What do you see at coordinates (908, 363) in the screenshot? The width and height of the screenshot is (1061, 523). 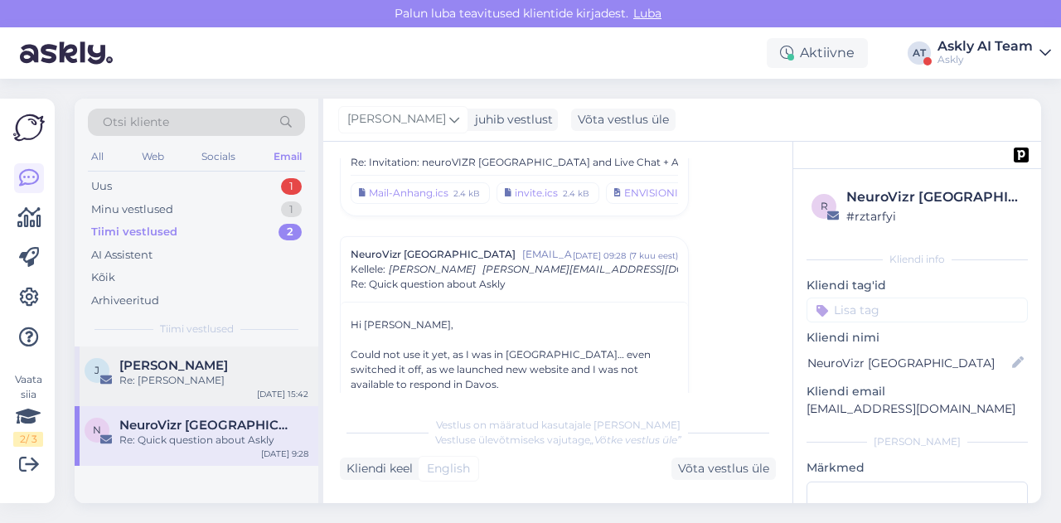 I see `input: Lisa nimi` at bounding box center [908, 363].